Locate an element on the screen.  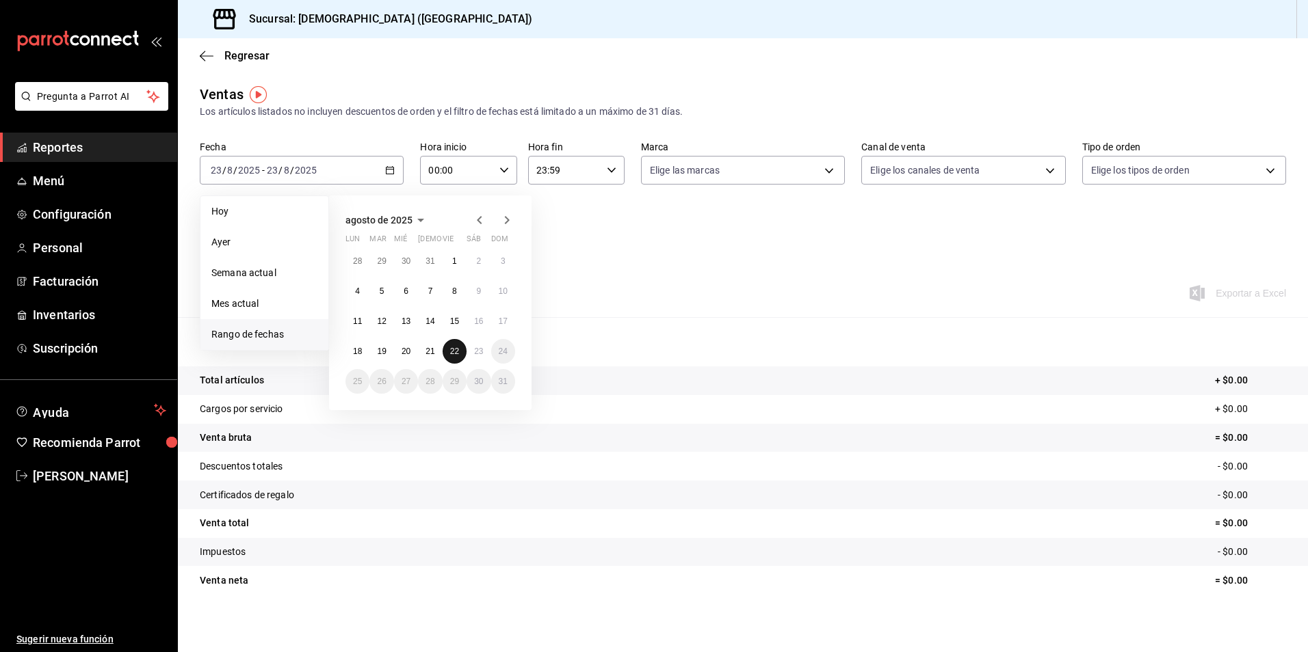
button: 15 de agosto de 2025 is located at coordinates (454, 321).